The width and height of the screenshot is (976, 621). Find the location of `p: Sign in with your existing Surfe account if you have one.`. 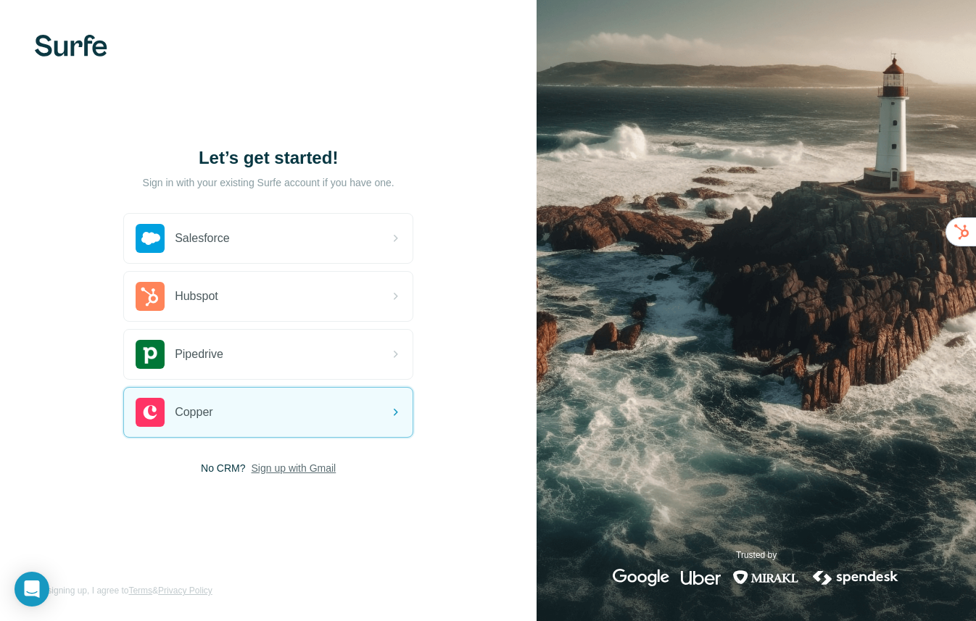

p: Sign in with your existing Surfe account if you have one. is located at coordinates (268, 183).